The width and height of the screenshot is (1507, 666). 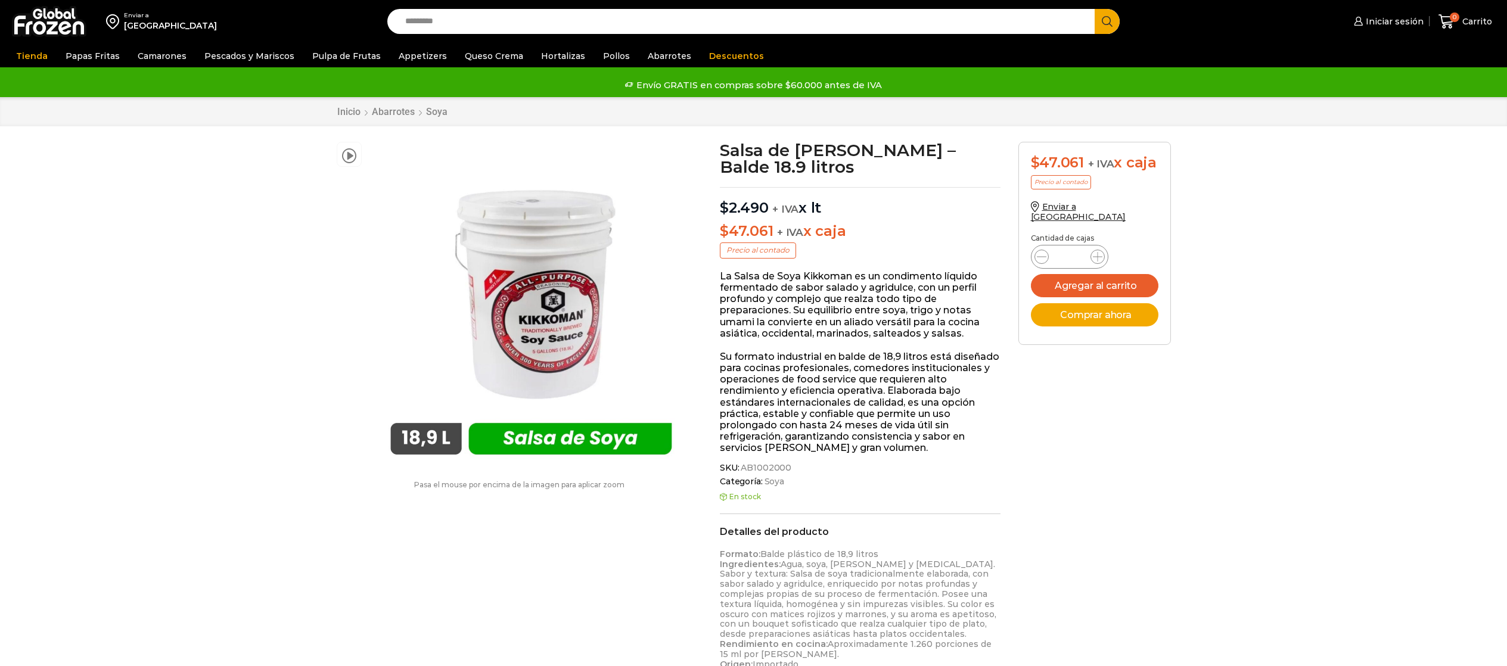 I want to click on a: Camarones, so click(x=162, y=56).